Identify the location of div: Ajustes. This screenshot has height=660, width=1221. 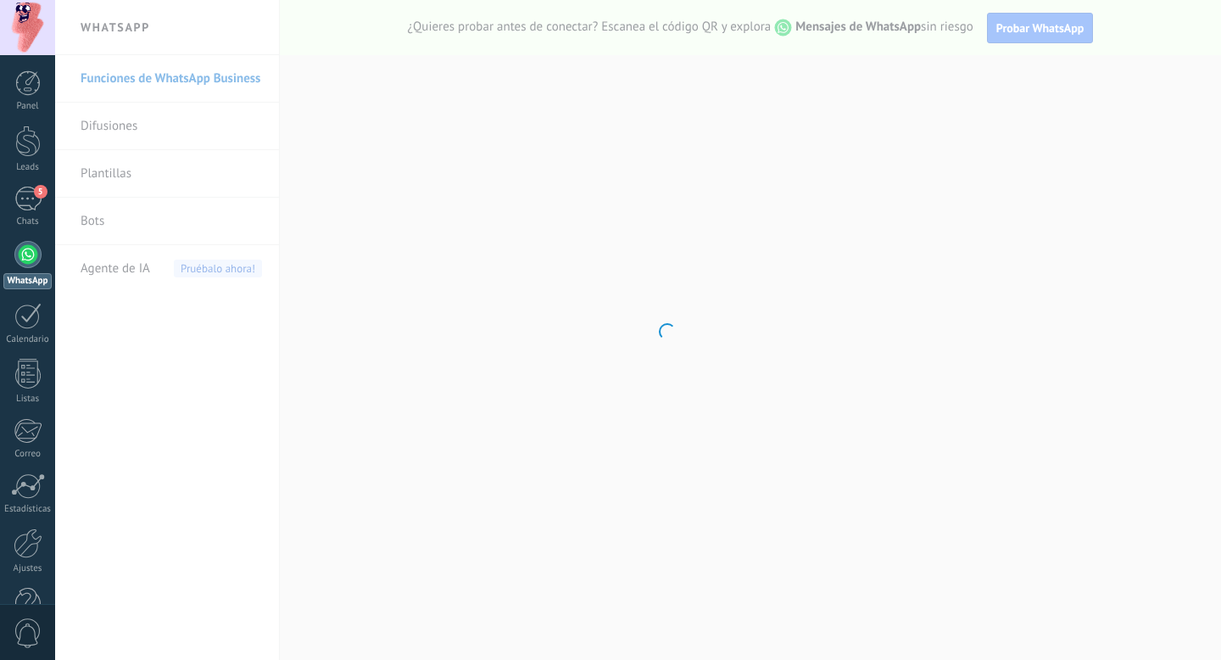
(28, 568).